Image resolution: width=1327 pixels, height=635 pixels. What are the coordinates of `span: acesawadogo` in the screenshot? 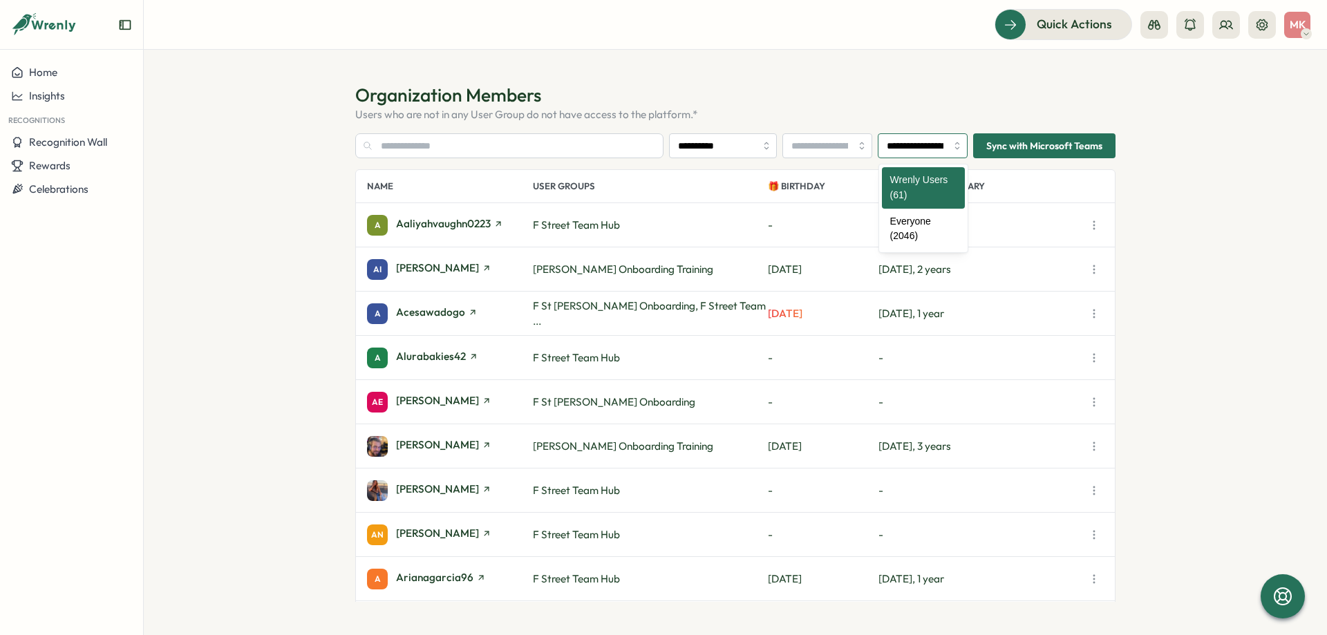 It's located at (431, 312).